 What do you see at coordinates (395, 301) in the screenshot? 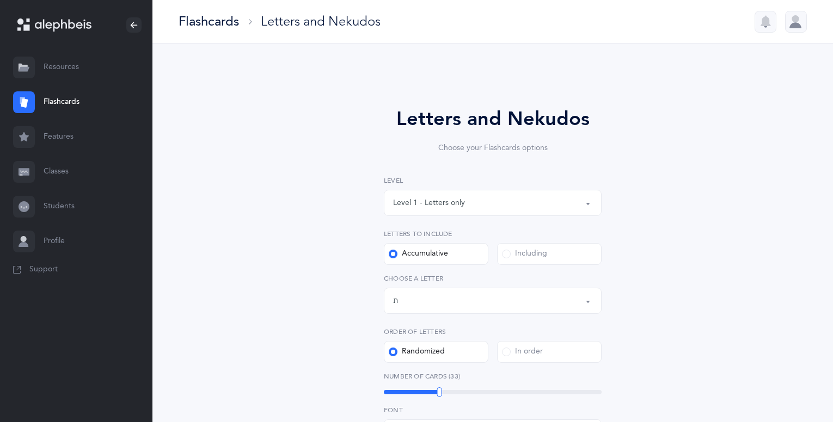
I see `div: ת` at bounding box center [395, 301].